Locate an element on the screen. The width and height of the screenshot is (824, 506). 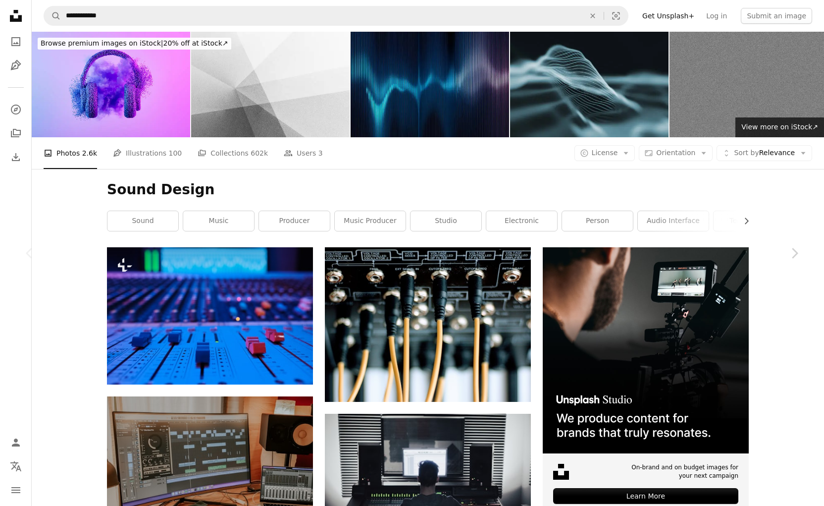
a: audio interface is located at coordinates (673, 221).